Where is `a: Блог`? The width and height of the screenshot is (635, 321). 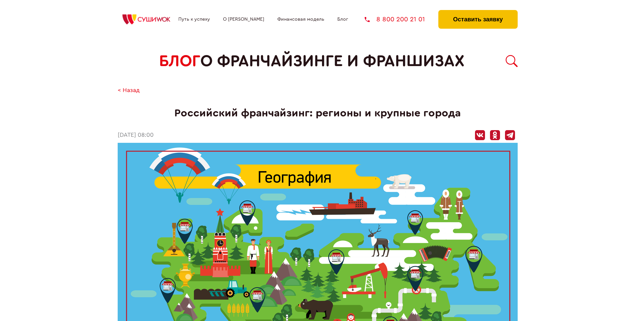 a: Блог is located at coordinates (343, 19).